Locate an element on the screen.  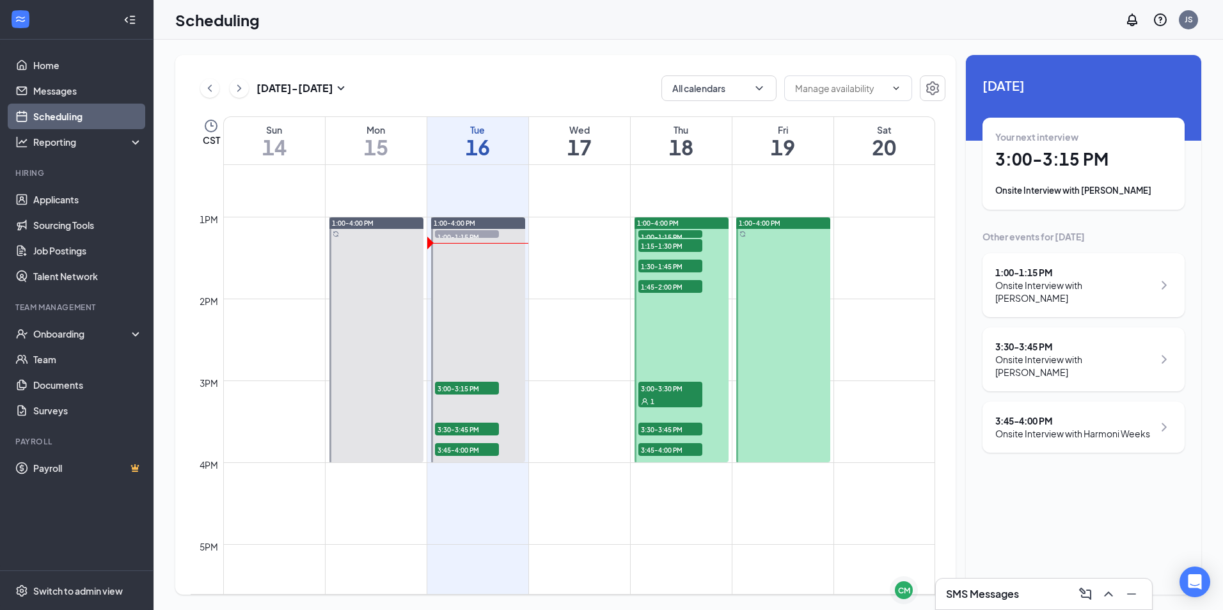
div: Sat is located at coordinates (885, 130).